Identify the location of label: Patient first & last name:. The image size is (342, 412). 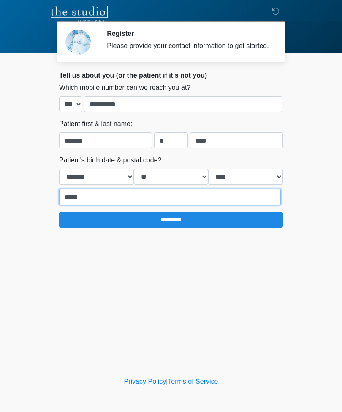
(95, 124).